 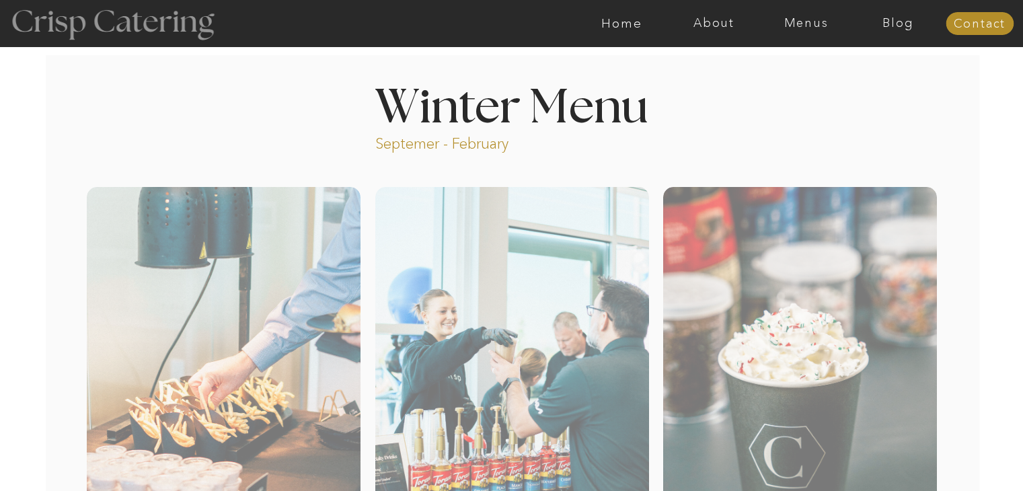 I want to click on h1: Winter Menu, so click(x=512, y=104).